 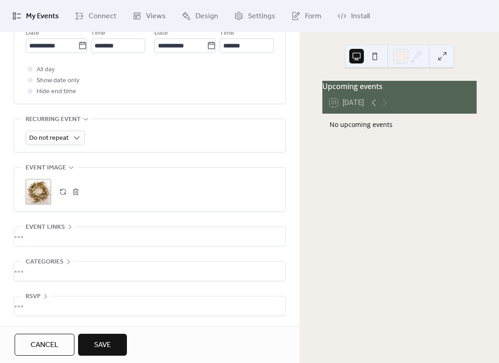 I want to click on button: Cancel, so click(x=44, y=345).